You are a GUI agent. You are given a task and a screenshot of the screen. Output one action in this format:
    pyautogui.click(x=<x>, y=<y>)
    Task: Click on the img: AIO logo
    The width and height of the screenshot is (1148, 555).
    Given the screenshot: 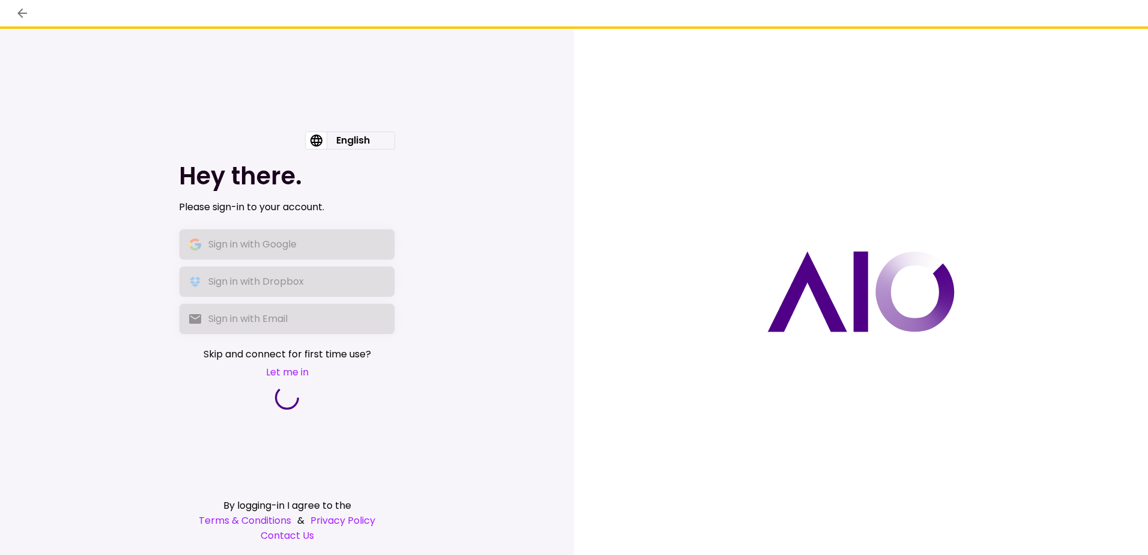 What is the action you would take?
    pyautogui.click(x=861, y=291)
    